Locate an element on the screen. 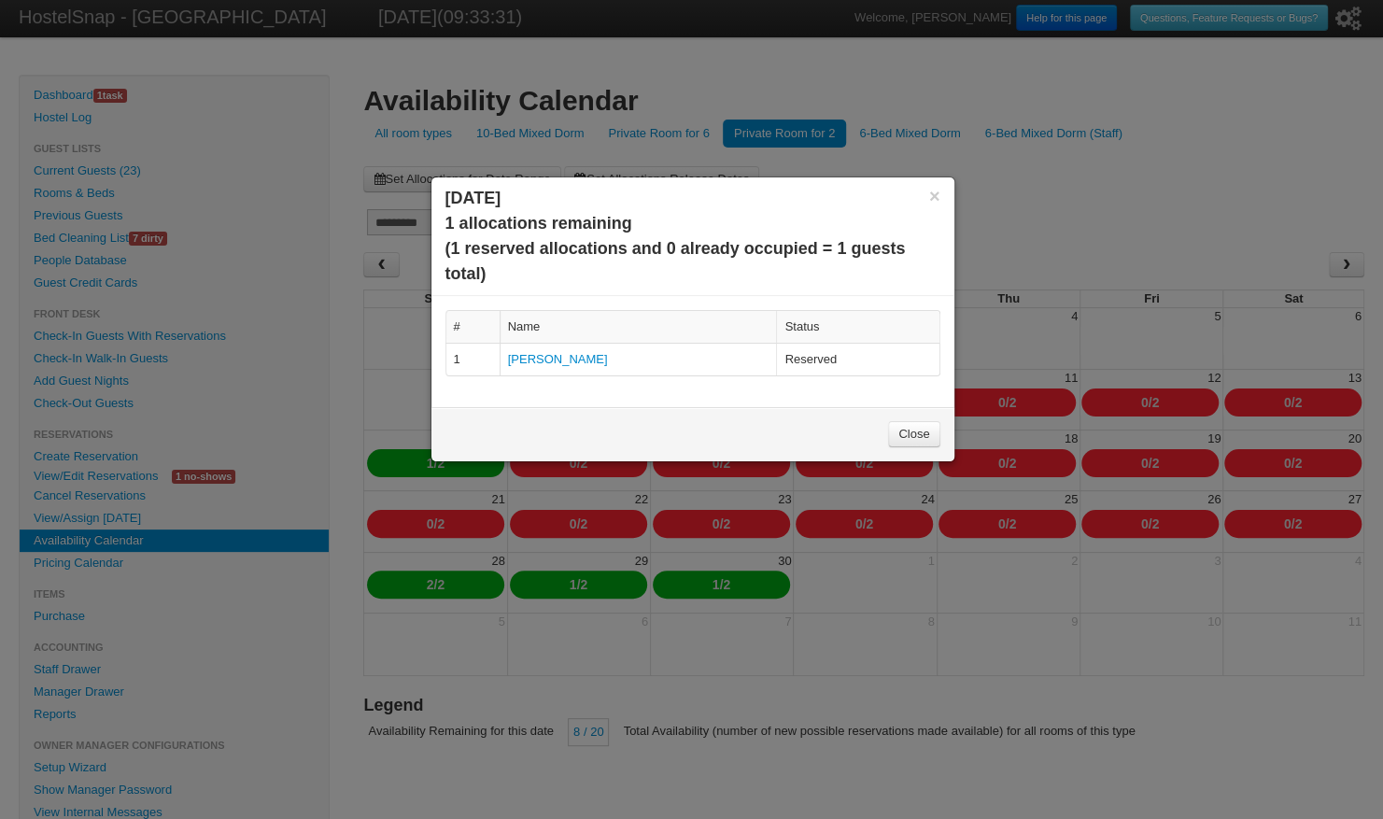 The image size is (1383, 819). a: Close is located at coordinates (913, 434).